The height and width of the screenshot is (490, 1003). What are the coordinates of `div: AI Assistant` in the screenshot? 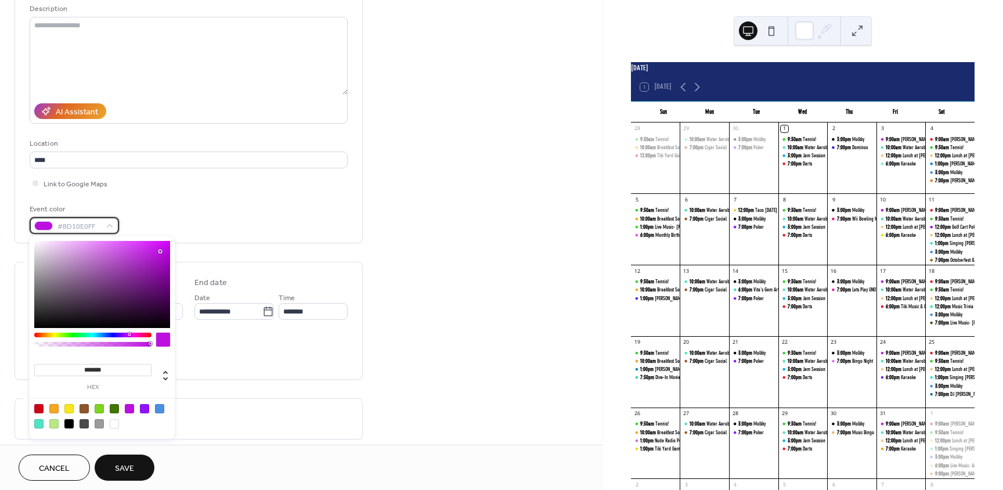 It's located at (77, 112).